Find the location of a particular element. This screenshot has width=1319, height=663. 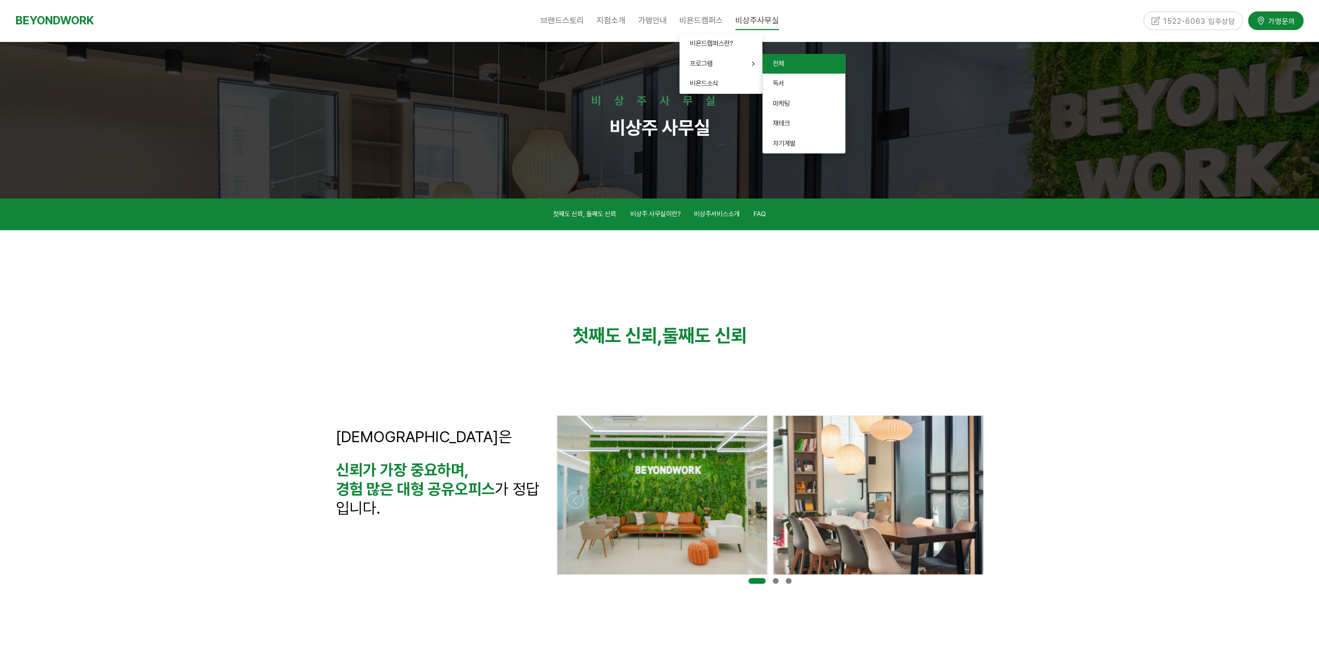

span: 전체 is located at coordinates (779, 63).